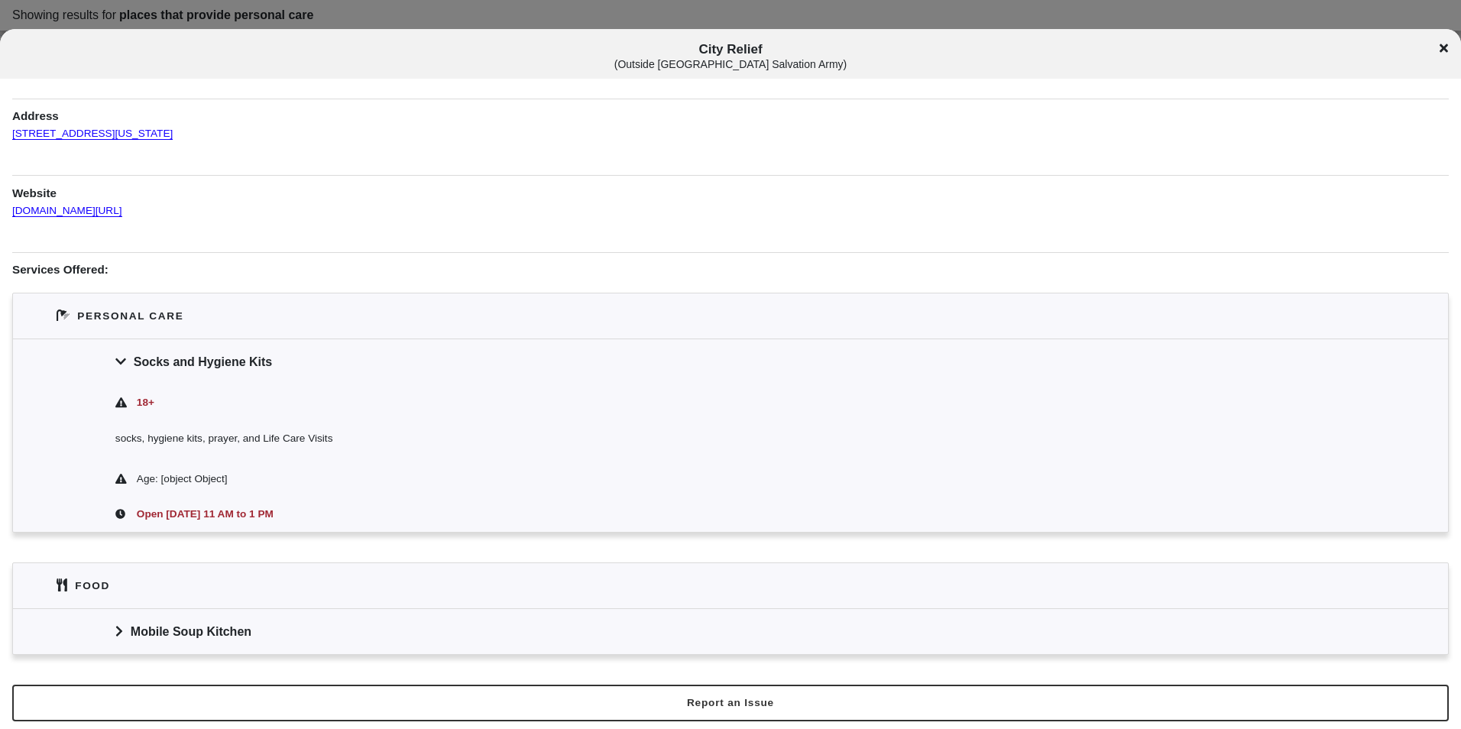 Image resolution: width=1461 pixels, height=729 pixels. I want to click on div: socks, hygiene kits, prayer, and Life Care Visits, so click(730, 440).